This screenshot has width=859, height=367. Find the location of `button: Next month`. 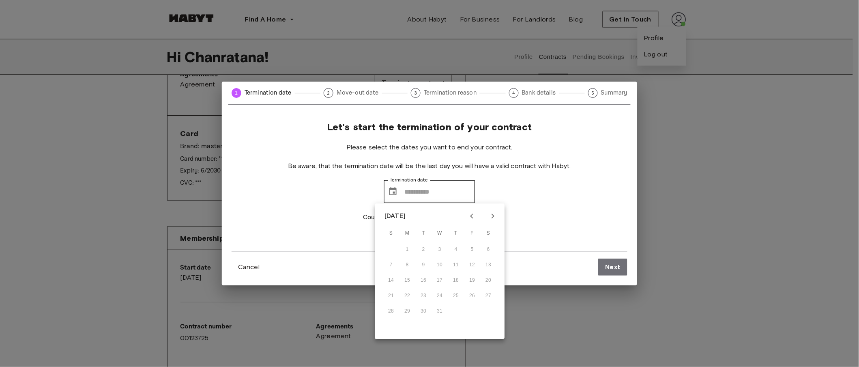

button: Next month is located at coordinates (493, 216).